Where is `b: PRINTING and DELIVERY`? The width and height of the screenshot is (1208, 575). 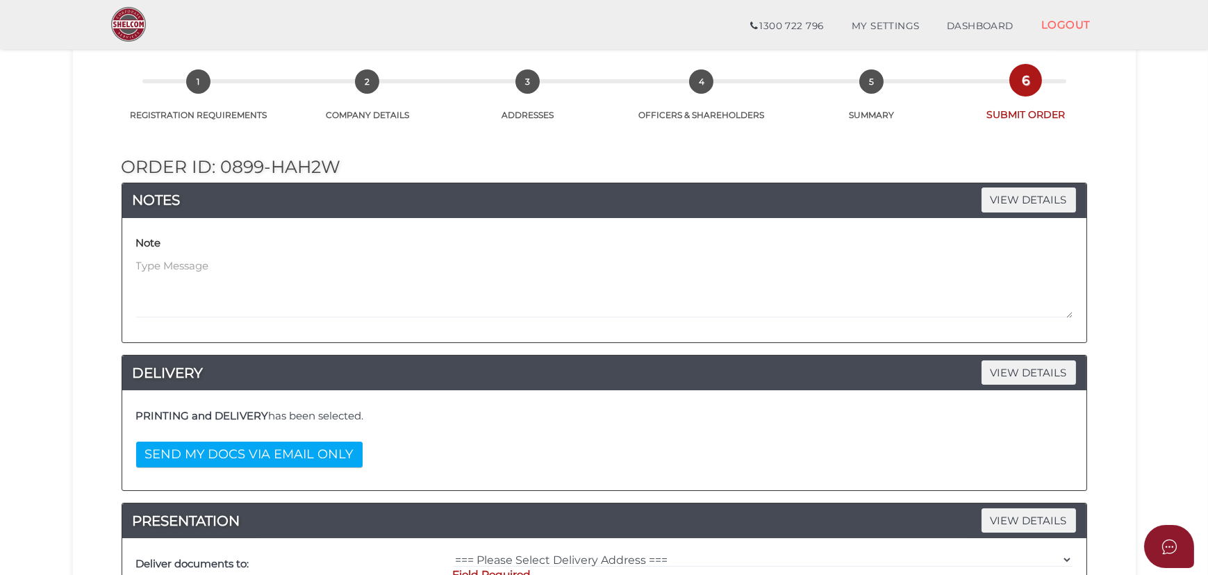
b: PRINTING and DELIVERY is located at coordinates (202, 415).